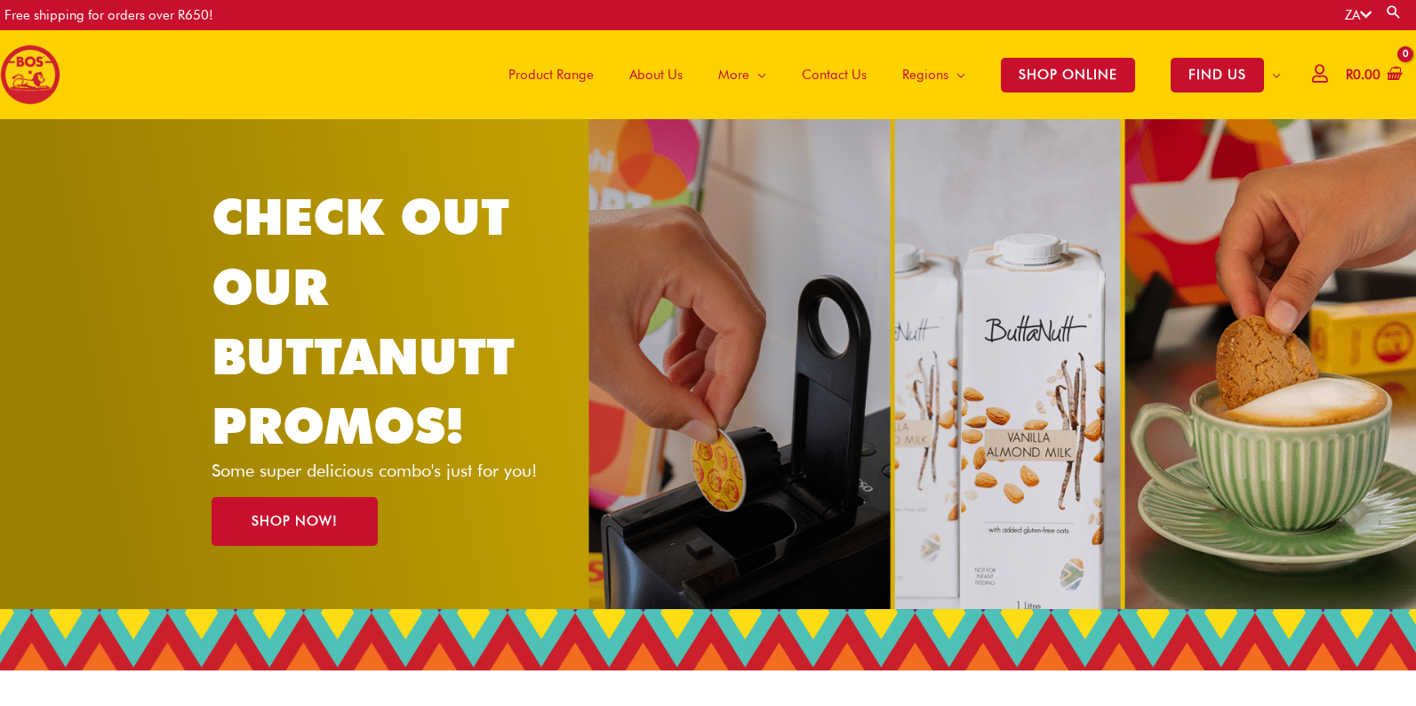  Describe the element at coordinates (656, 75) in the screenshot. I see `a: About Us` at that location.